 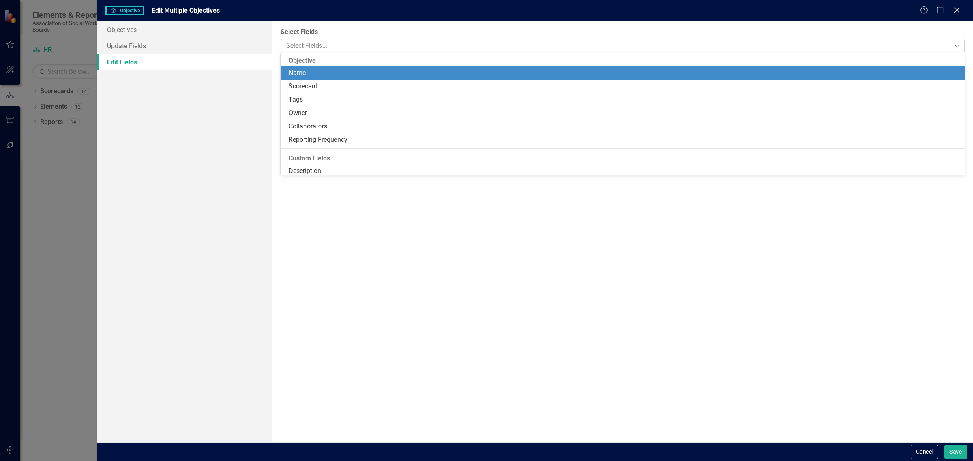 What do you see at coordinates (924, 452) in the screenshot?
I see `button: Cancel` at bounding box center [924, 452].